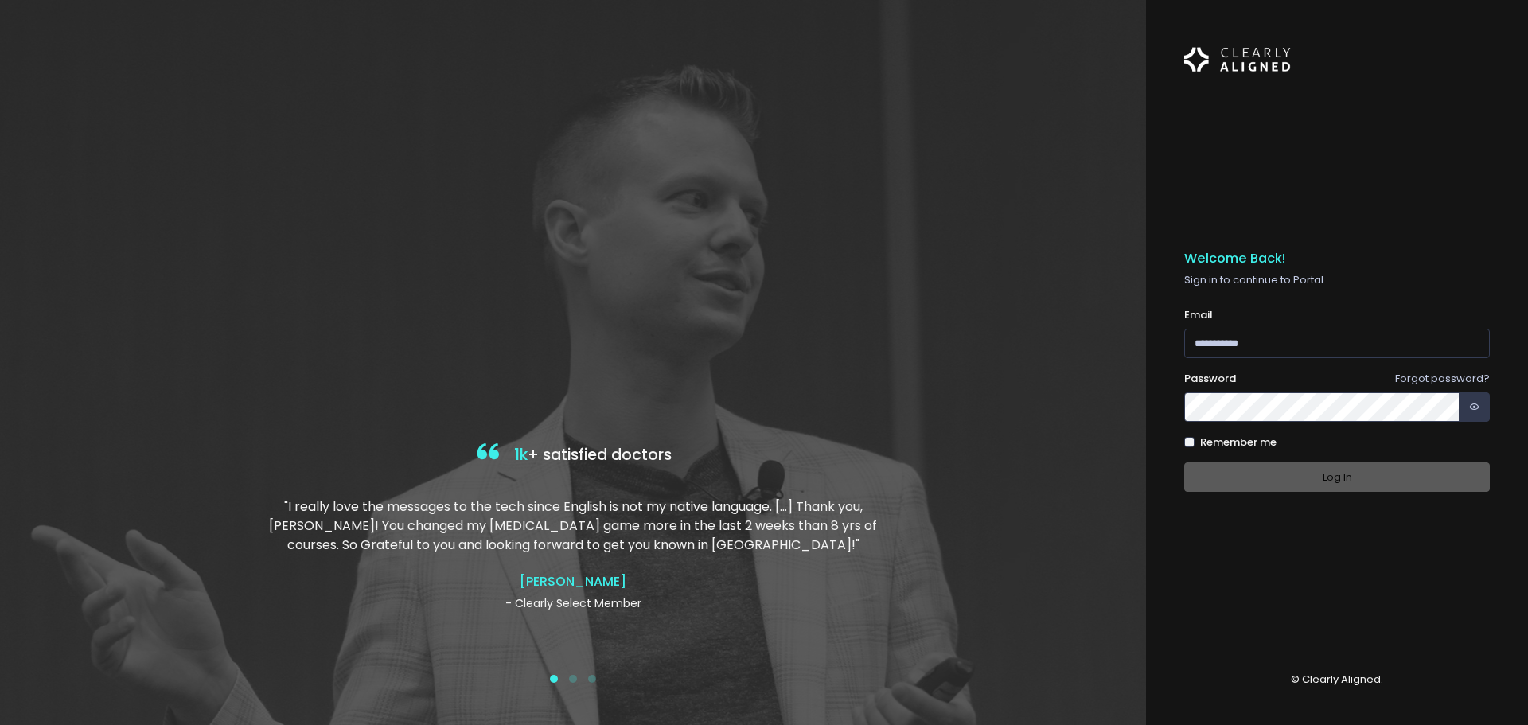 The width and height of the screenshot is (1528, 725). Describe the element at coordinates (1337, 259) in the screenshot. I see `h5: Welcome Back!` at that location.